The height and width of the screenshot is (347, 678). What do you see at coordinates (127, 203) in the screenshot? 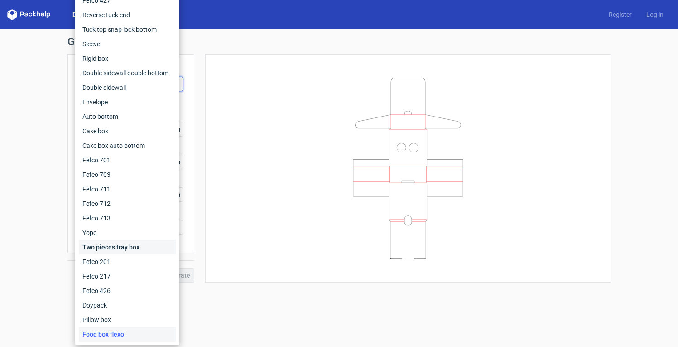
I see `div: Fefco 712` at bounding box center [127, 203].